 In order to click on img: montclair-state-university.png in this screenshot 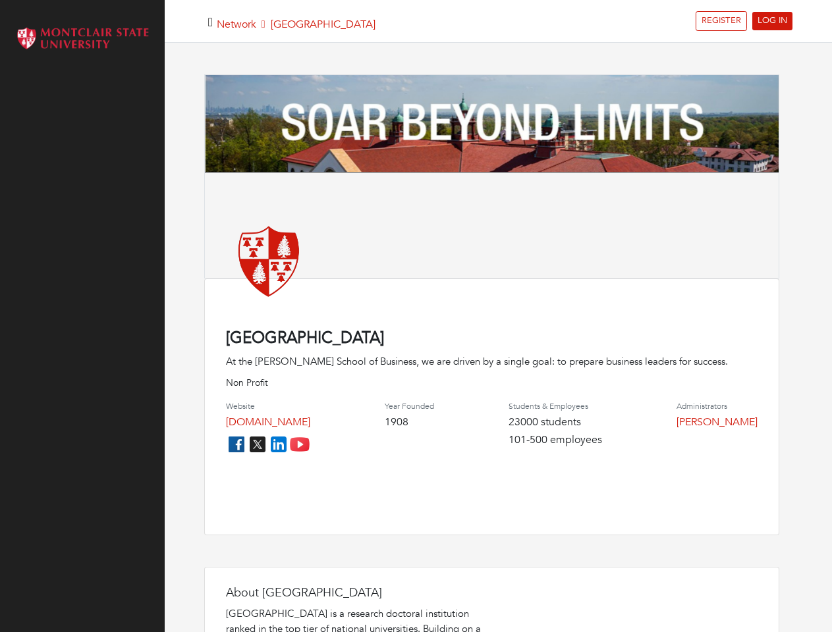, I will do `click(269, 260)`.